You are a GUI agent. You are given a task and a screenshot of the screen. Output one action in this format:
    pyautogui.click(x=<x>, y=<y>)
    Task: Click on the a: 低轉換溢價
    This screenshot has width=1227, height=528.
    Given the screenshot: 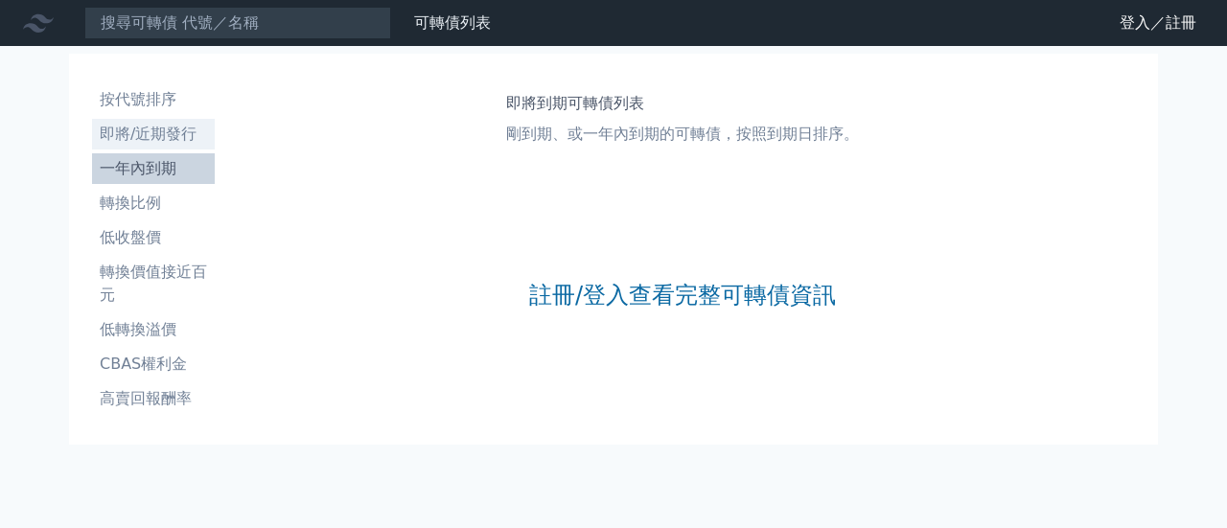 What is the action you would take?
    pyautogui.click(x=153, y=330)
    